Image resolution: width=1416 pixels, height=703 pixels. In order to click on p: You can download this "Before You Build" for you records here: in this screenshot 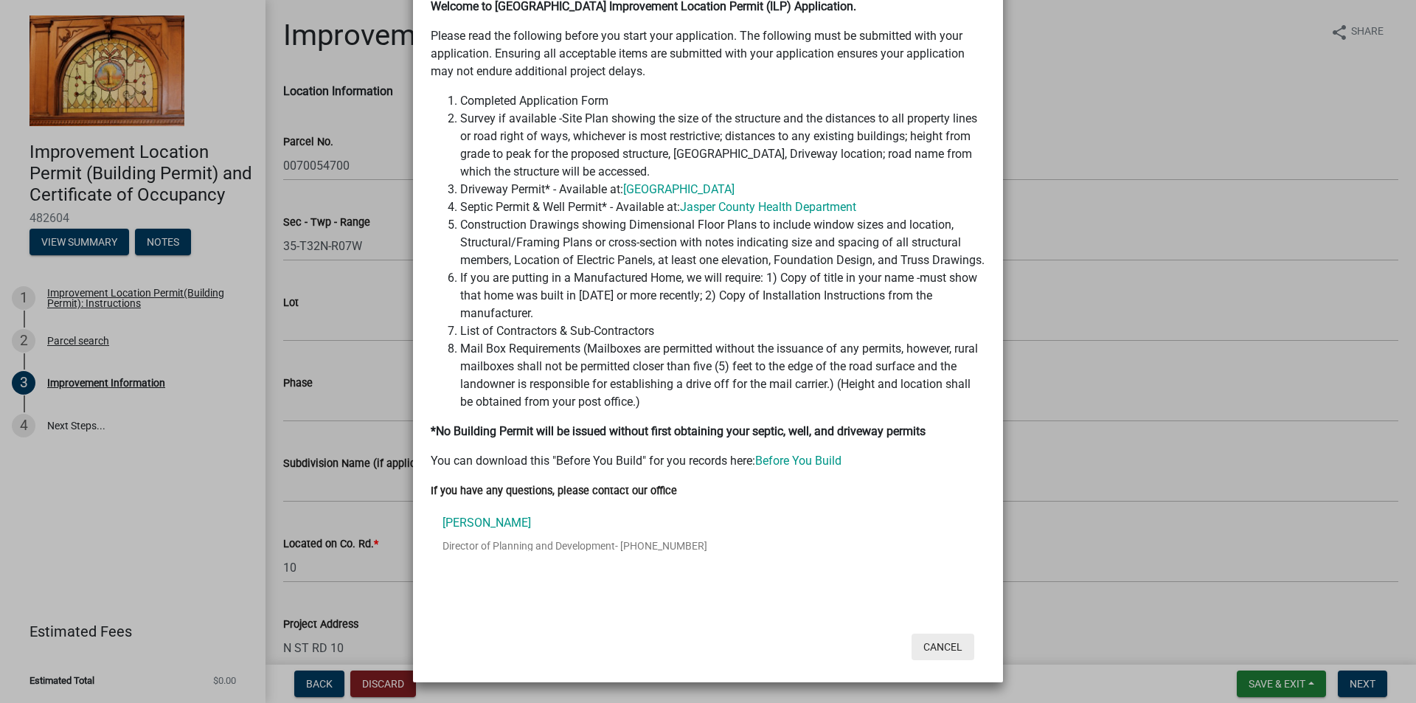, I will do `click(708, 461)`.